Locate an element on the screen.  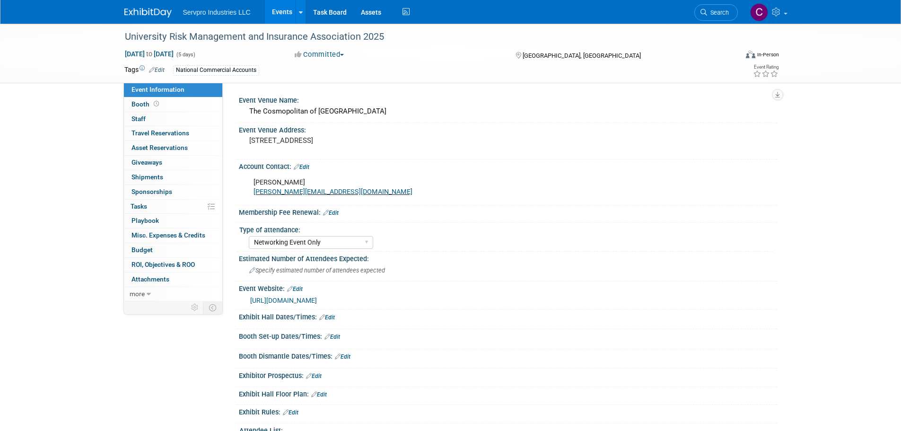
div: National Commercial Accounts is located at coordinates (216, 70).